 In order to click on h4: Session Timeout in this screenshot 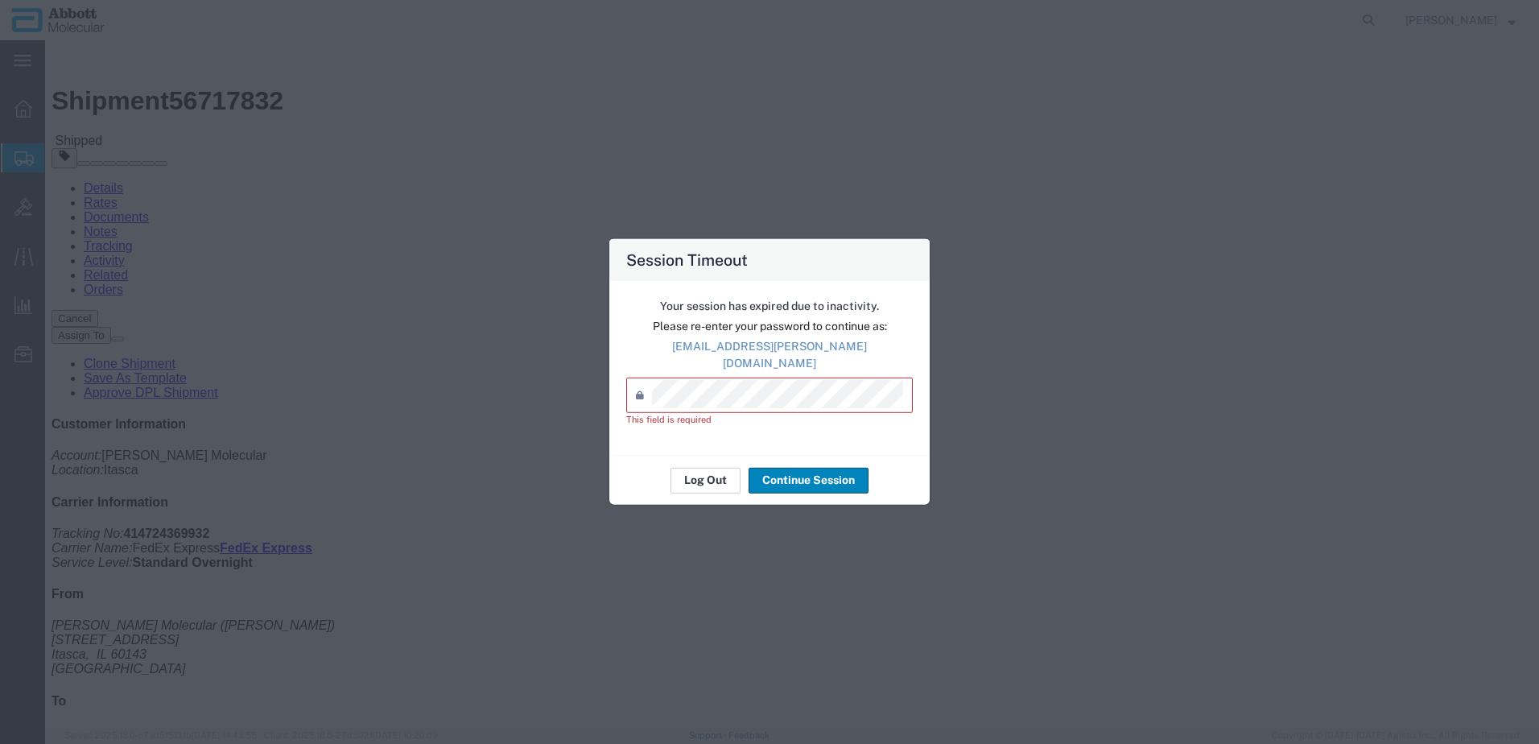, I will do `click(686, 259)`.